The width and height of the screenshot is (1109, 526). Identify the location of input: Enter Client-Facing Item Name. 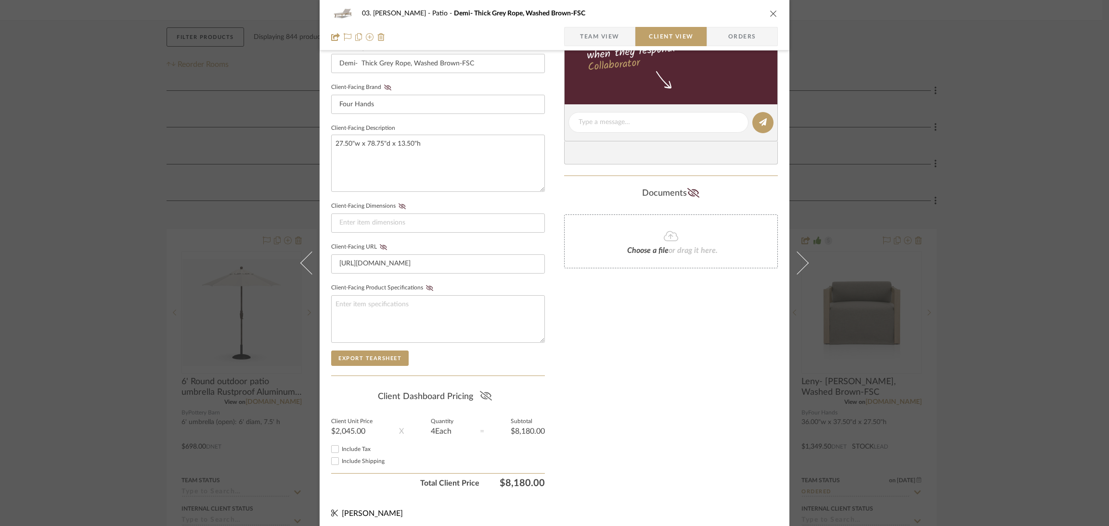
(438, 64).